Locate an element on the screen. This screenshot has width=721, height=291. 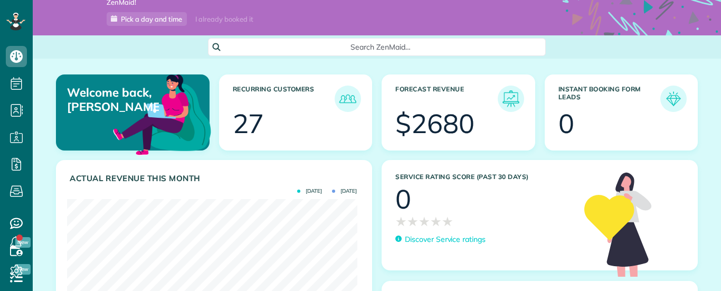
div: 27 is located at coordinates (249, 124).